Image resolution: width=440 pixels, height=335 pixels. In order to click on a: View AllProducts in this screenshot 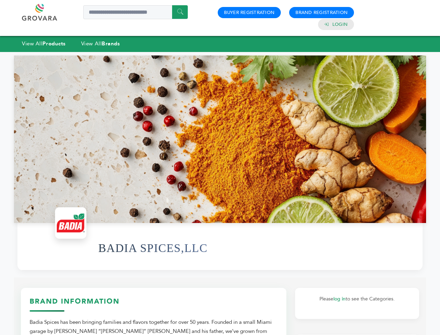, I will do `click(44, 44)`.